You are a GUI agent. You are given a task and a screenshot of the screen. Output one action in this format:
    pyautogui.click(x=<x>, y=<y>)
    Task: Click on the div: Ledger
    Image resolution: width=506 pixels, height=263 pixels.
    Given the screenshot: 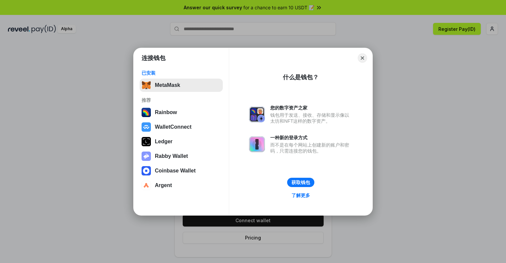 What is the action you would take?
    pyautogui.click(x=164, y=142)
    